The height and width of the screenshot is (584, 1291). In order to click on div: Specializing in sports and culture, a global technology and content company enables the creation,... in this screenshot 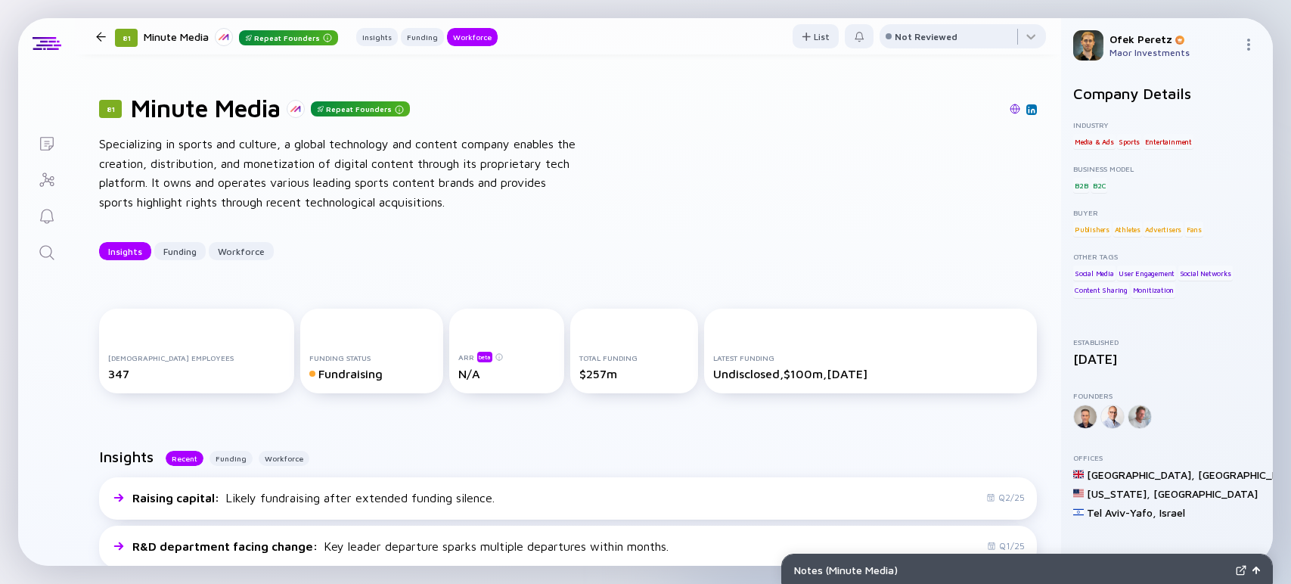, I will do `click(341, 173)`.